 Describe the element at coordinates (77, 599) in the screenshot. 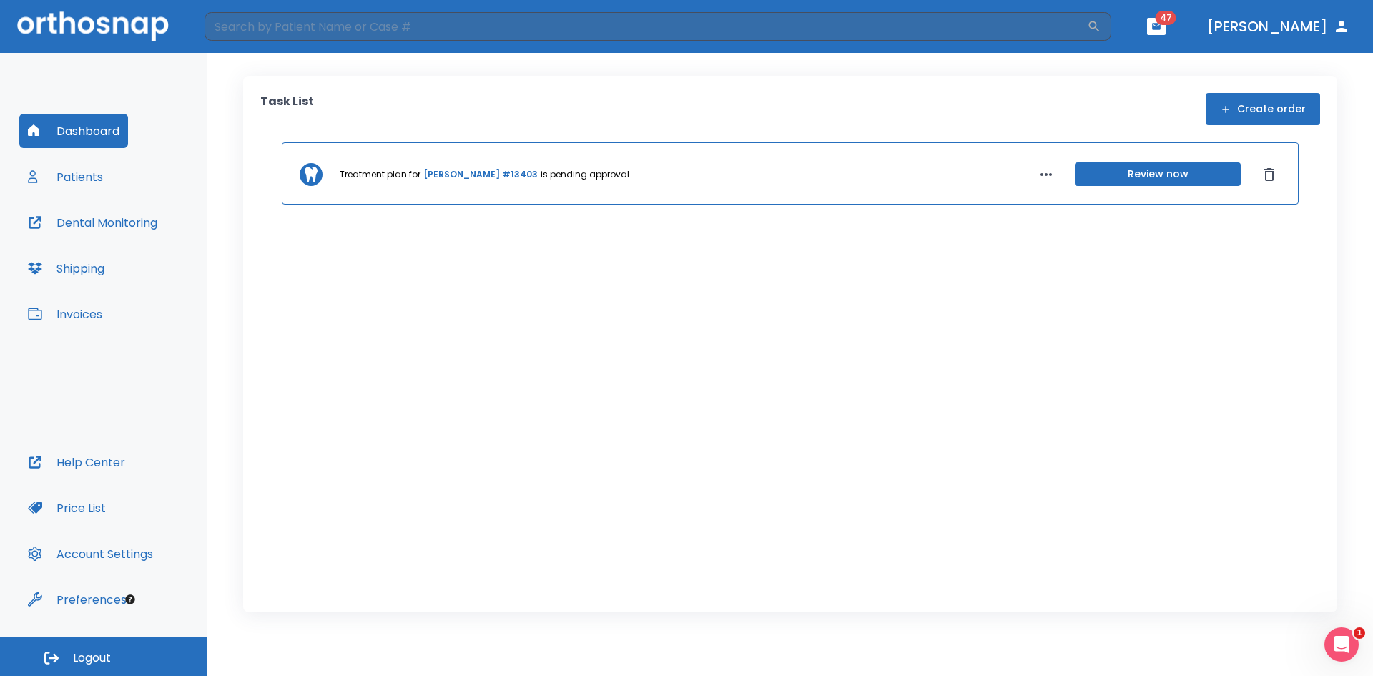

I see `a: Preferences` at that location.